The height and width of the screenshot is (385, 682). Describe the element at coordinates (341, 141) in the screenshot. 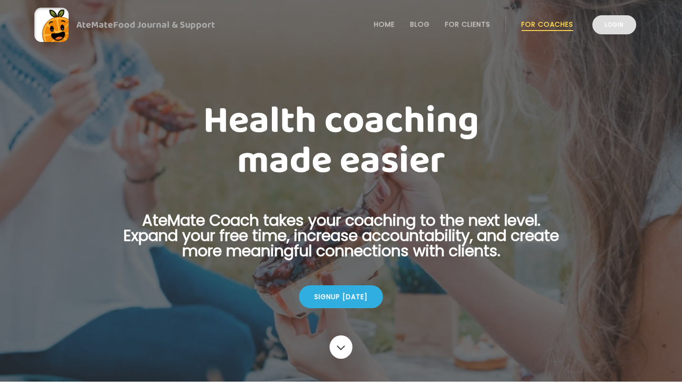

I see `h1: Health coaching made easier` at that location.